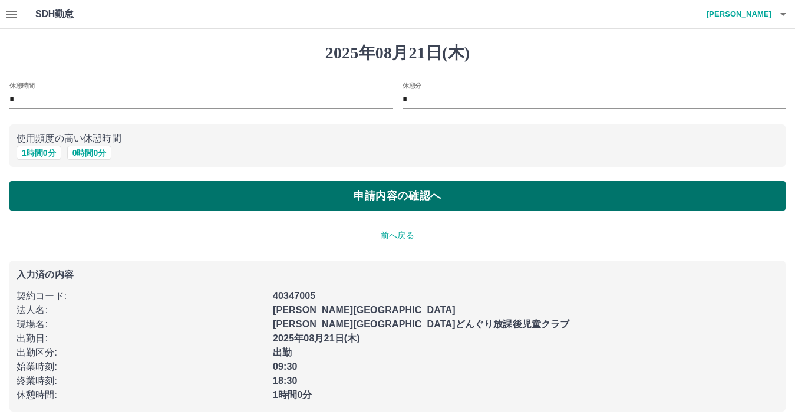  What do you see at coordinates (141, 310) in the screenshot?
I see `p: 法人名 :` at bounding box center [141, 310].